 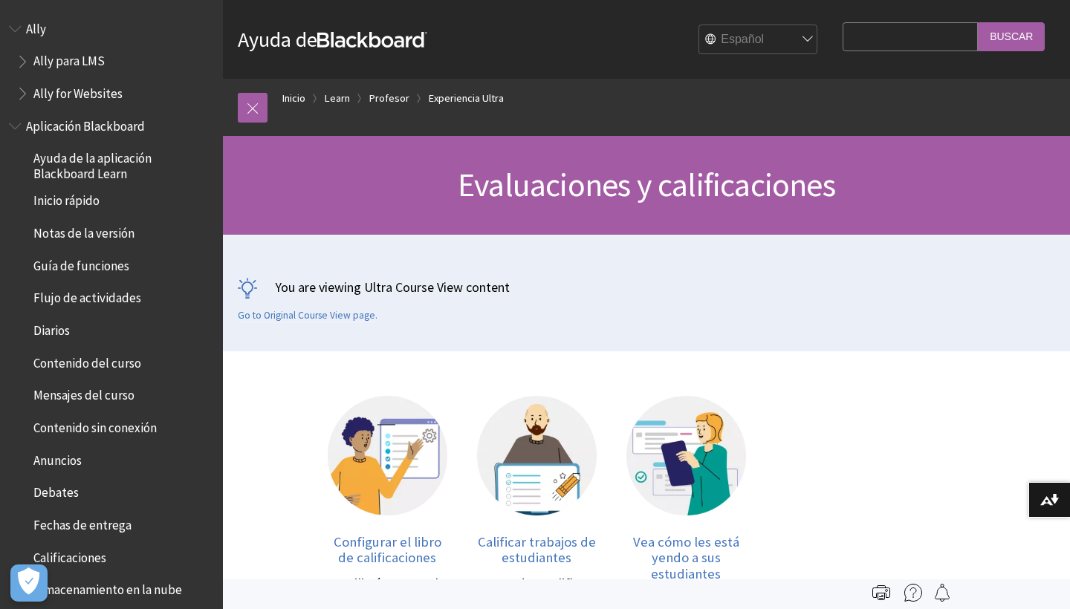 I want to click on span: Configurar el libro de calificaciones, so click(x=387, y=550).